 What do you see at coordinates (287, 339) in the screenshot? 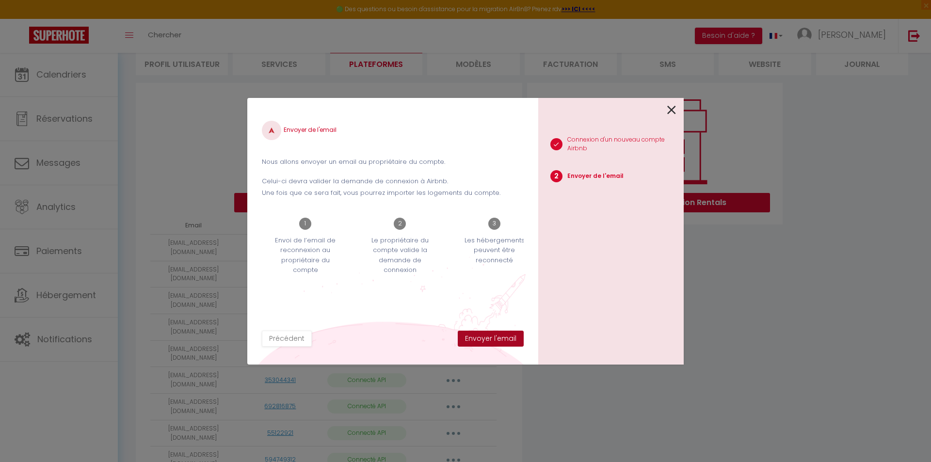
I see `button: Précédent` at bounding box center [287, 339].